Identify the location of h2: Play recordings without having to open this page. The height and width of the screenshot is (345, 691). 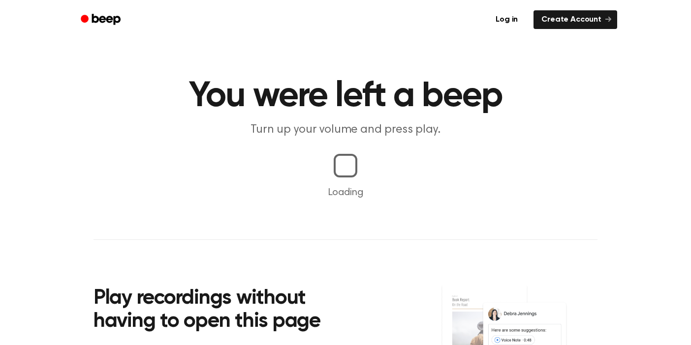
(226, 310).